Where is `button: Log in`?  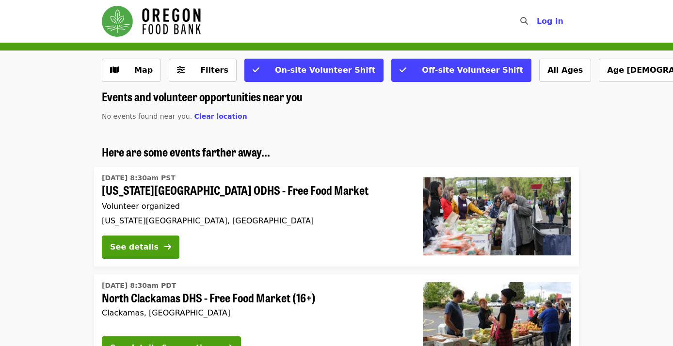 button: Log in is located at coordinates (550, 21).